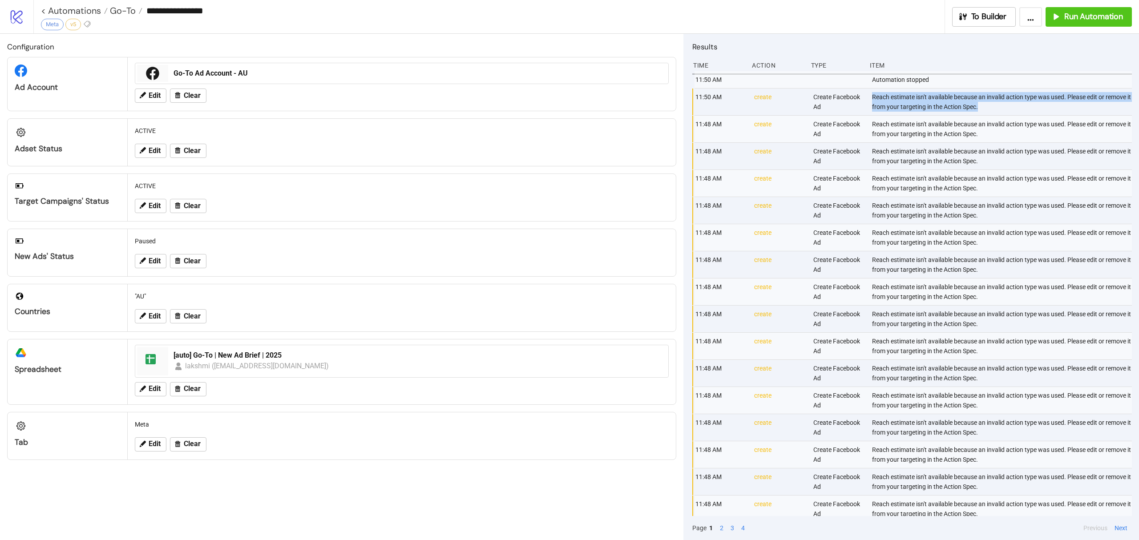 Image resolution: width=1139 pixels, height=540 pixels. I want to click on div: Countries, so click(67, 312).